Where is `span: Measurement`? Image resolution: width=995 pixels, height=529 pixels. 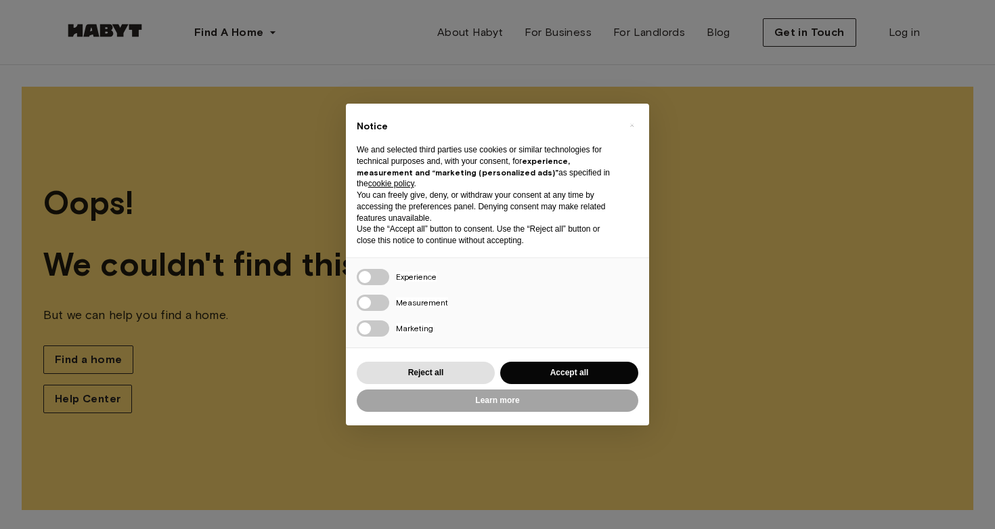
span: Measurement is located at coordinates (422, 302).